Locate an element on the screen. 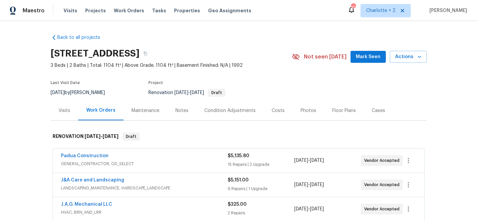 This screenshot has height=220, width=477. span: Renovation is located at coordinates (187, 93).